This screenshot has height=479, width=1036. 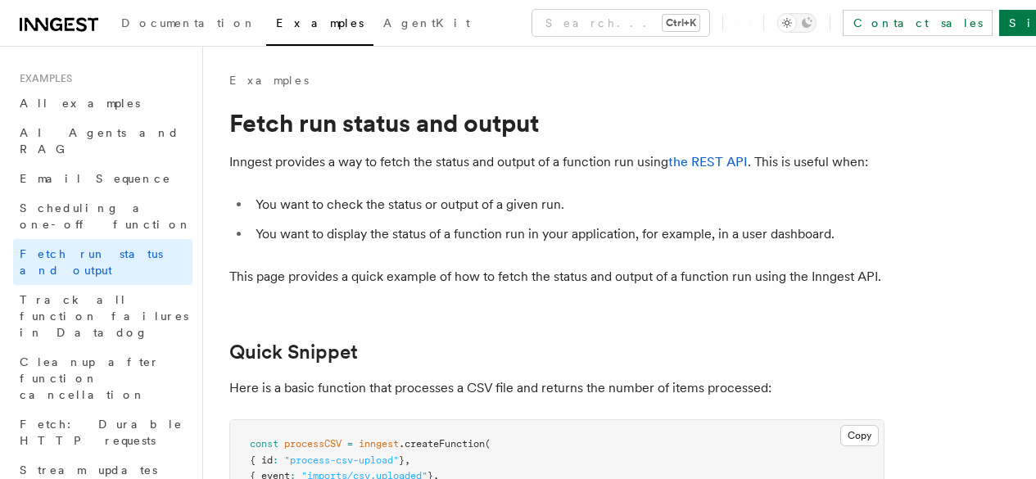 What do you see at coordinates (681, 23) in the screenshot?
I see `kbd: Ctrl+K` at bounding box center [681, 23].